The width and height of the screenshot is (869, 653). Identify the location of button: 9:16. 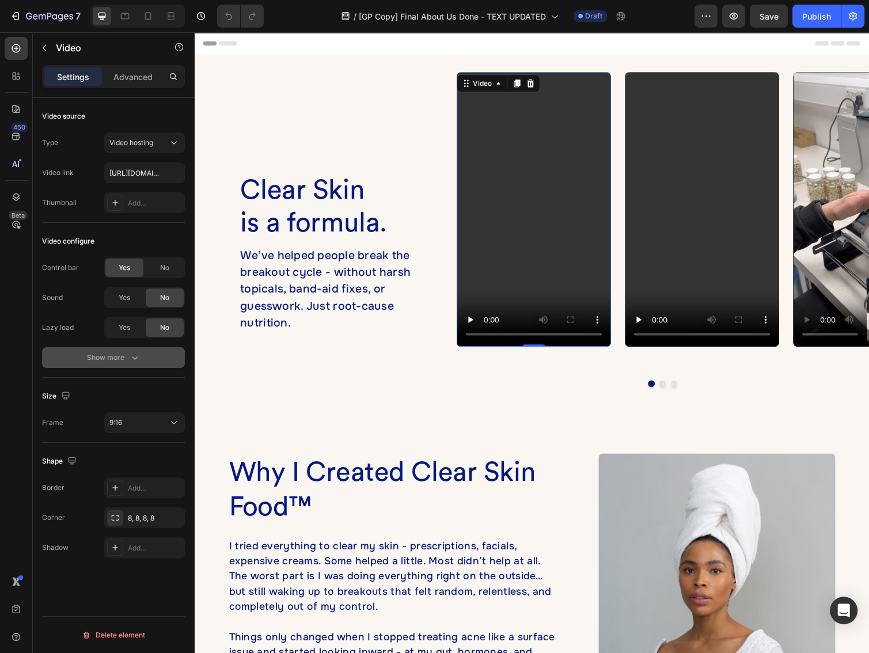
(145, 423).